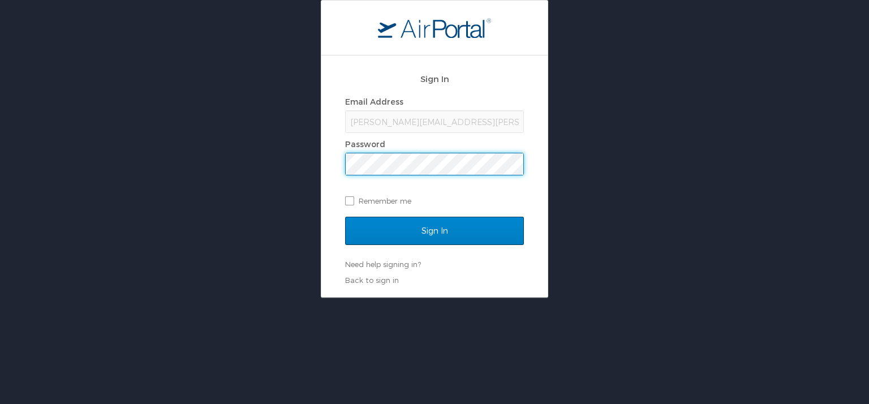  What do you see at coordinates (434, 201) in the screenshot?
I see `label: Remember me` at bounding box center [434, 201].